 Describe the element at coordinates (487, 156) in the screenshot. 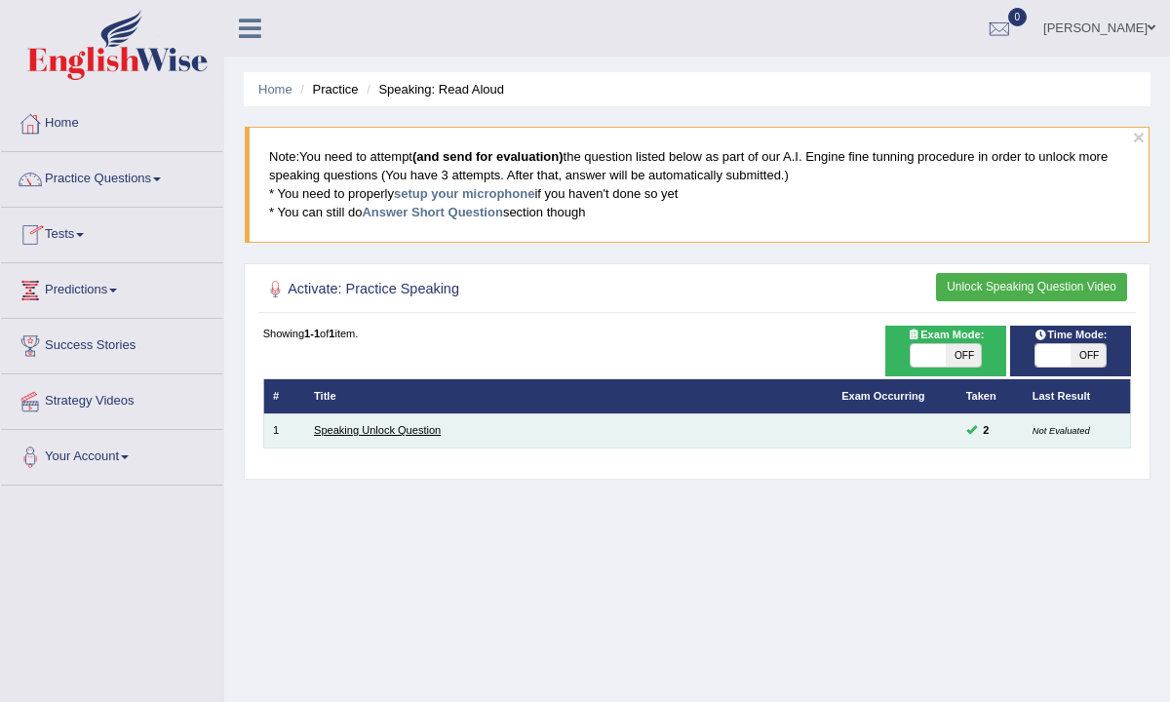

I see `b: (and send for evaluation)` at that location.